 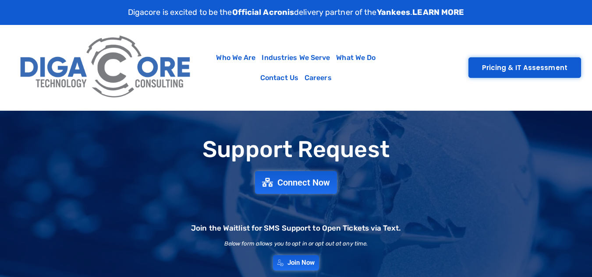 I want to click on strong: Official Acronis, so click(x=263, y=12).